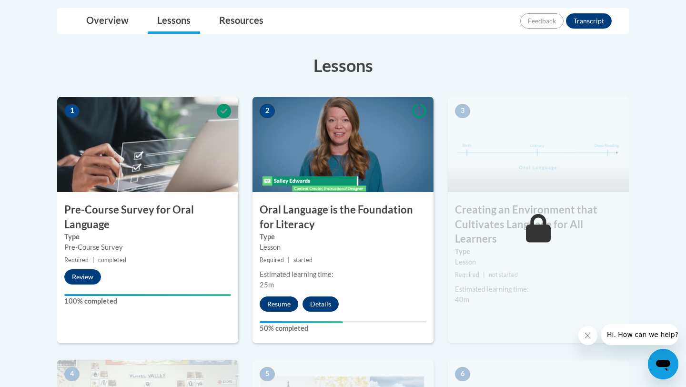 The width and height of the screenshot is (686, 387). Describe the element at coordinates (343, 328) in the screenshot. I see `label: 50% completed` at that location.